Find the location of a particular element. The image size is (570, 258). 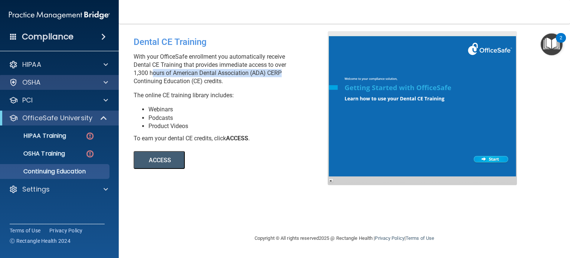

button: ACCESS is located at coordinates (159, 160).